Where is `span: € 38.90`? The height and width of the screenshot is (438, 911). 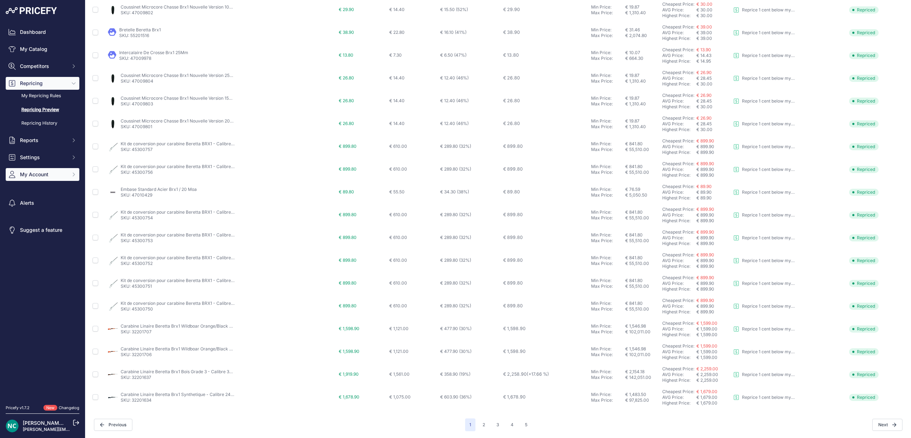 span: € 38.90 is located at coordinates (346, 32).